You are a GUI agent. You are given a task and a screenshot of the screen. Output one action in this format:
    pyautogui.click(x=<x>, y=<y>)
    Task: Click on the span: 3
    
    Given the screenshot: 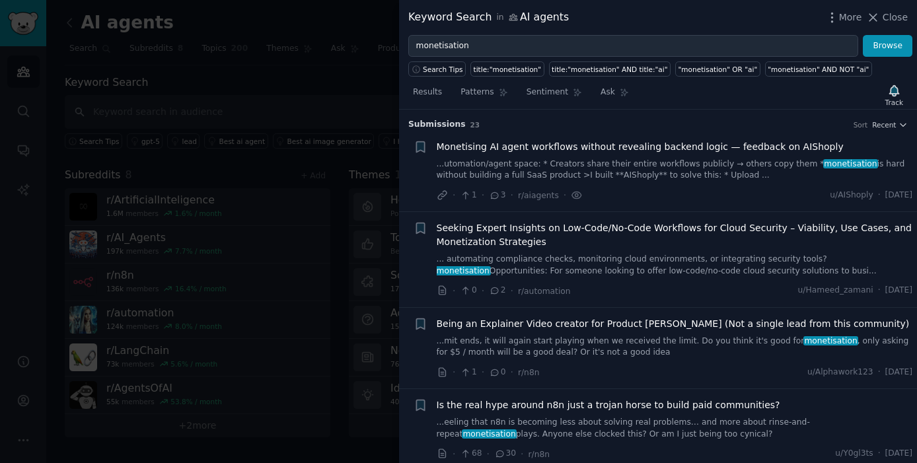 What is the action you would take?
    pyautogui.click(x=497, y=196)
    